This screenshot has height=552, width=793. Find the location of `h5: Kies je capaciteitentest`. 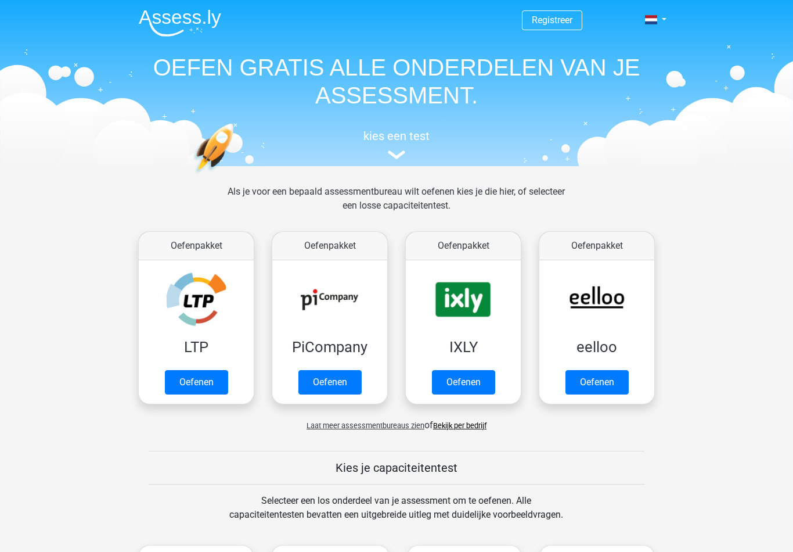

h5: Kies je capaciteitentest is located at coordinates (397, 468).